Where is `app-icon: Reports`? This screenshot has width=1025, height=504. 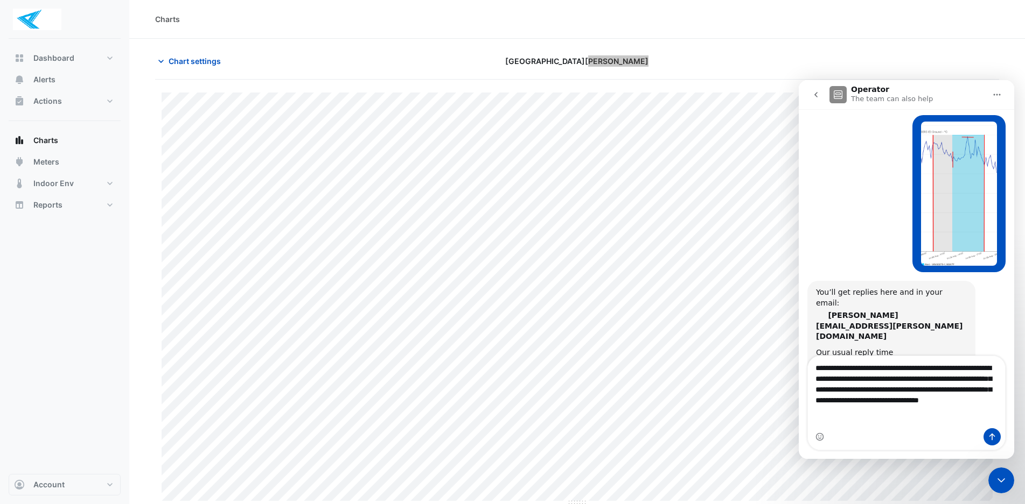
app-icon: Reports is located at coordinates (19, 205).